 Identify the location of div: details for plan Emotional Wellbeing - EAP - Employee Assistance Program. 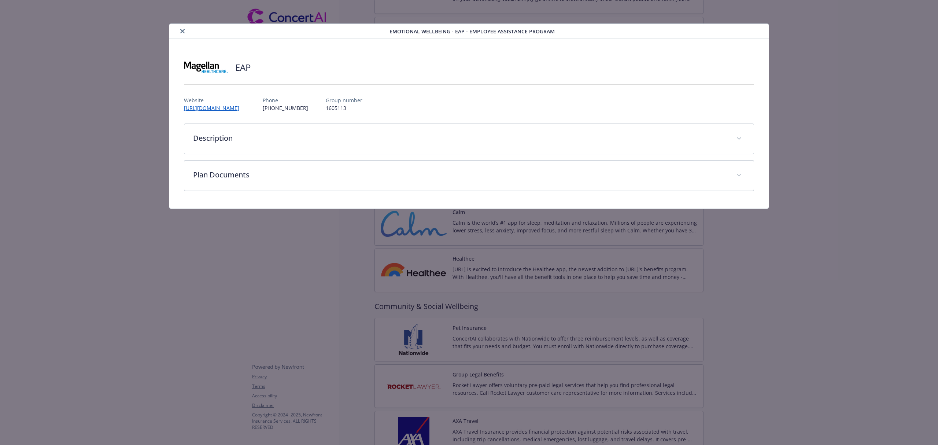
(469, 116).